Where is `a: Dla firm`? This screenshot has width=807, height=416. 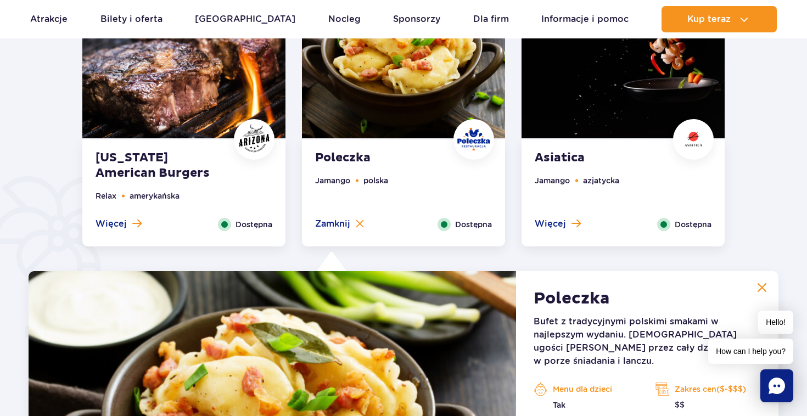 a: Dla firm is located at coordinates (490, 19).